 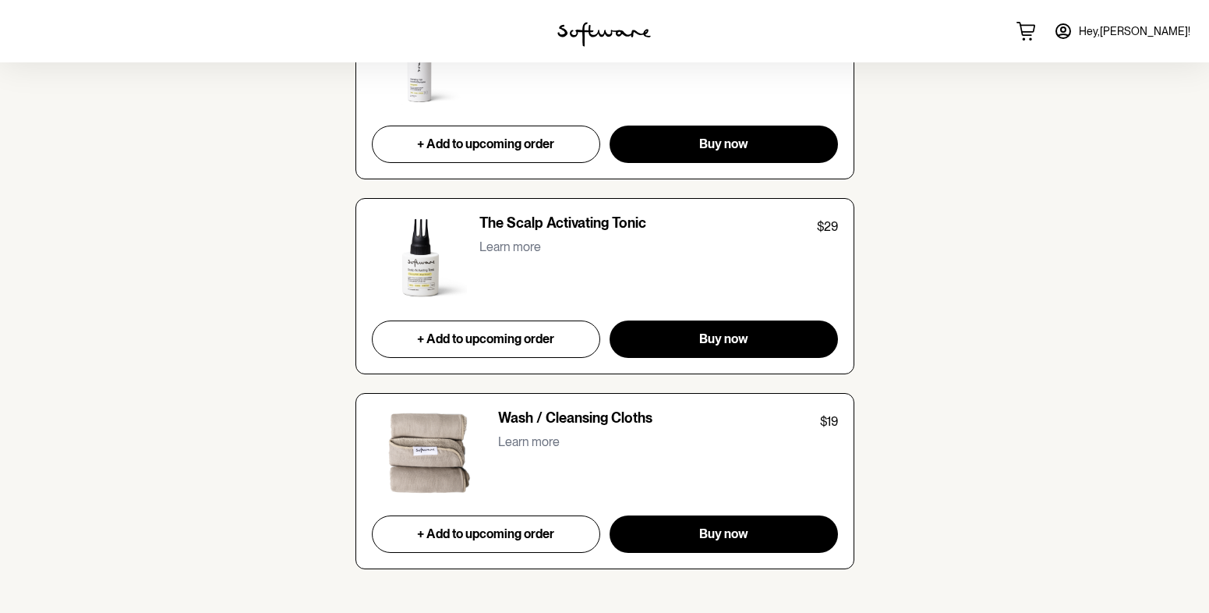 What do you see at coordinates (429, 453) in the screenshot?
I see `img: Wash / Cleansing Cloths product` at bounding box center [429, 453].